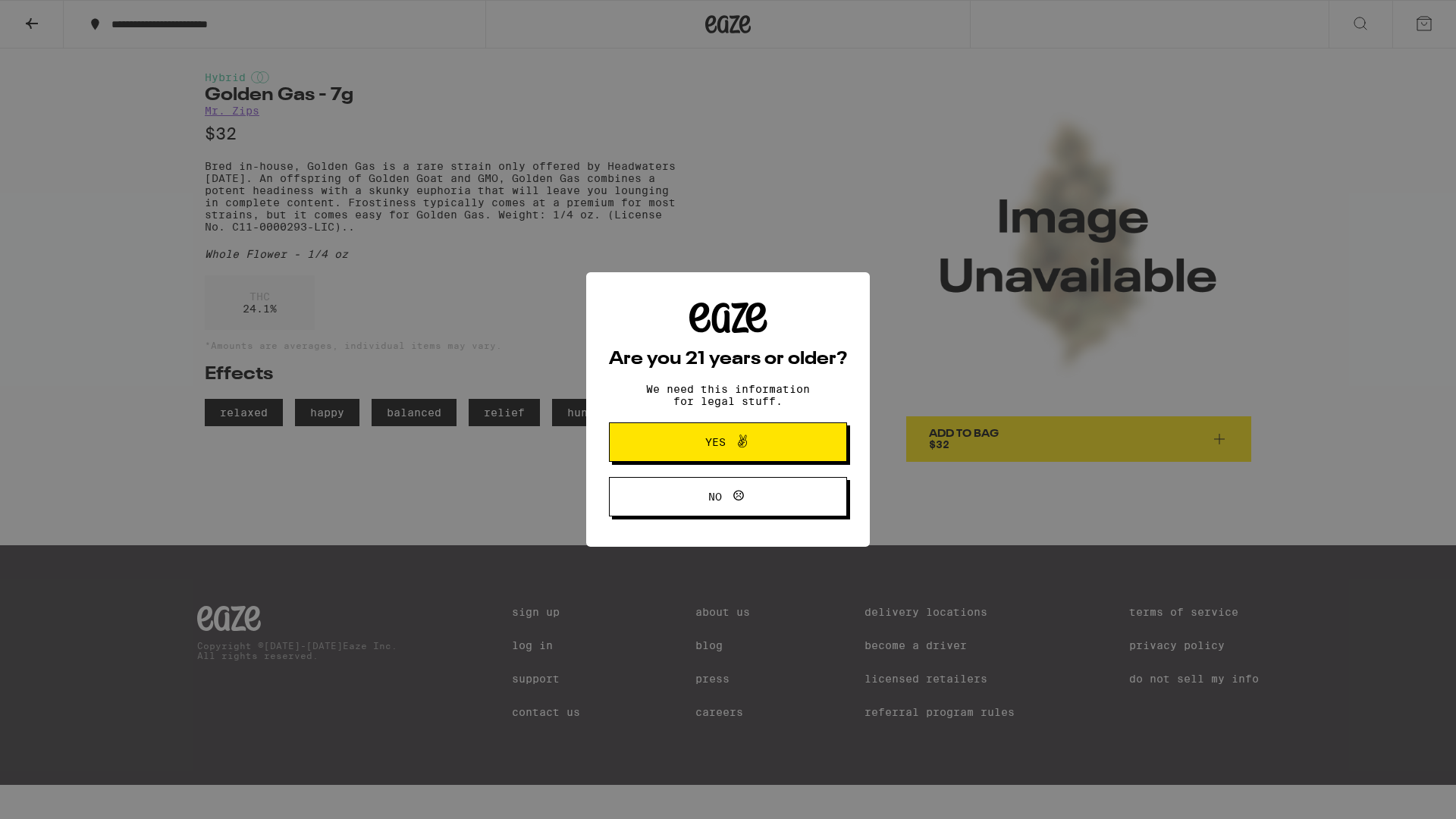  What do you see at coordinates (728, 395) in the screenshot?
I see `p: We need this information for legal stuff.` at bounding box center [728, 395].